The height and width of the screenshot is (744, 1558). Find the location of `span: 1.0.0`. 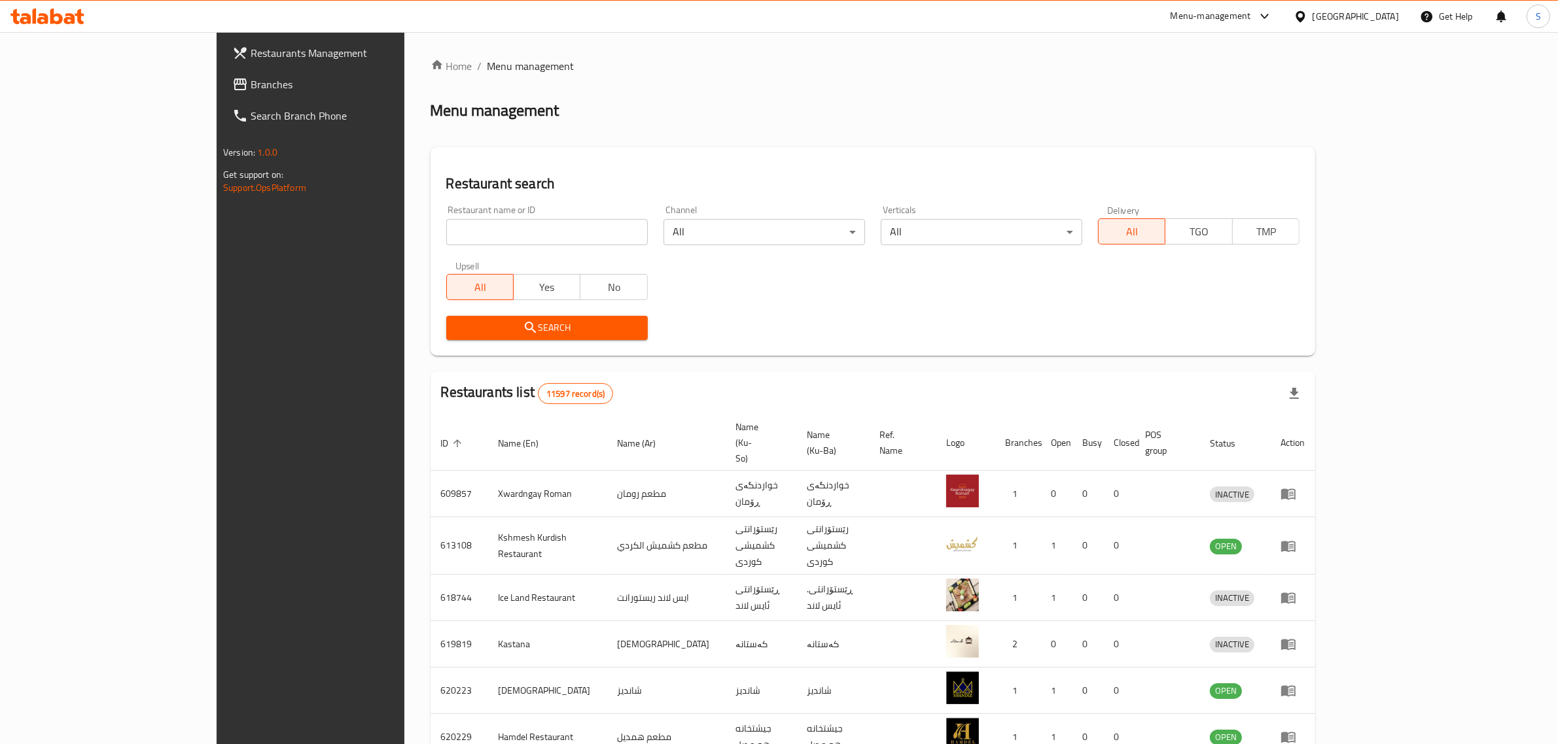

span: 1.0.0 is located at coordinates (267, 152).